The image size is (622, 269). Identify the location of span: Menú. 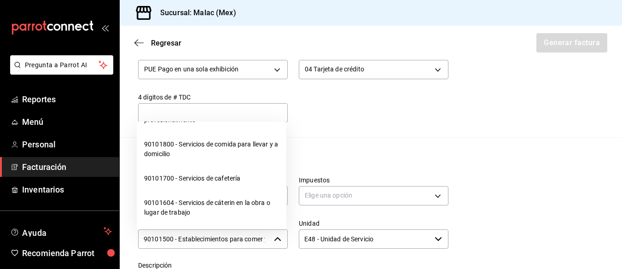
(67, 121).